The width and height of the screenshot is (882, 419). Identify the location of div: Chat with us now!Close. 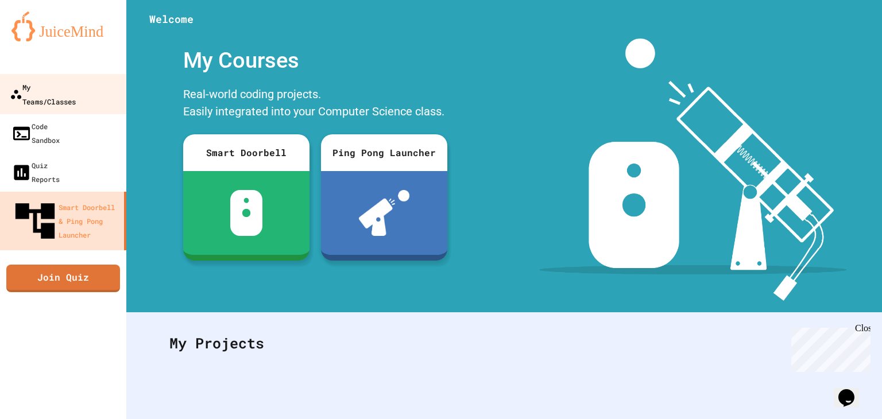
(42, 38).